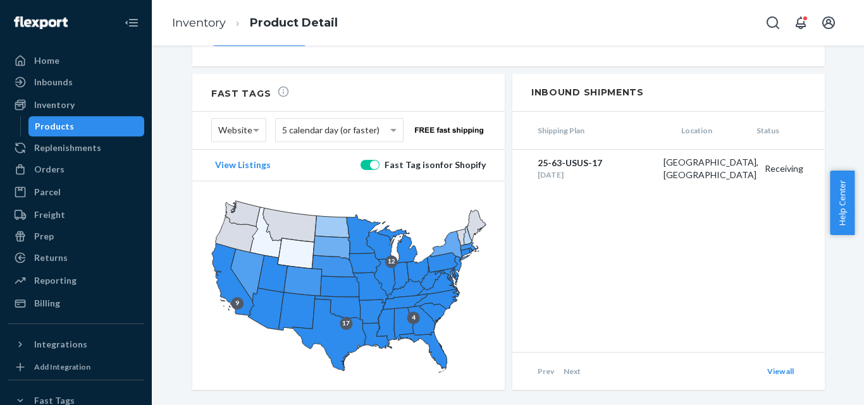  I want to click on img: website-free-fast.ac112c9d76101210657a4eea9f63645d.png, so click(449, 130).